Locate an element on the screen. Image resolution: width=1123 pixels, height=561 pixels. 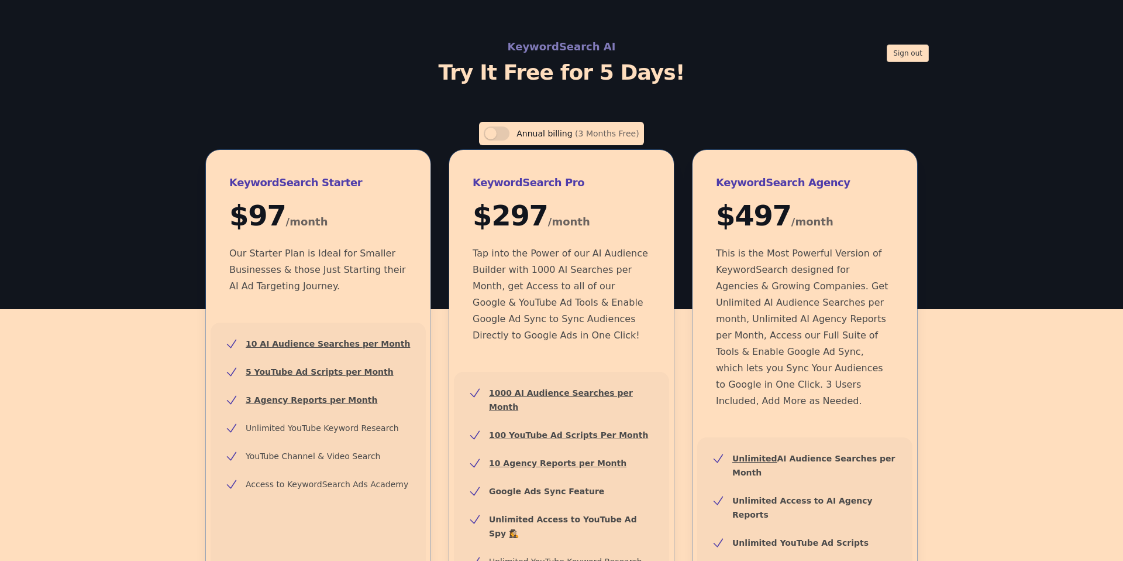
span: Tap into the Power of our AI Audience Builder with 1000 AI Searches per Month, get Access to all ... is located at coordinates (561, 294).